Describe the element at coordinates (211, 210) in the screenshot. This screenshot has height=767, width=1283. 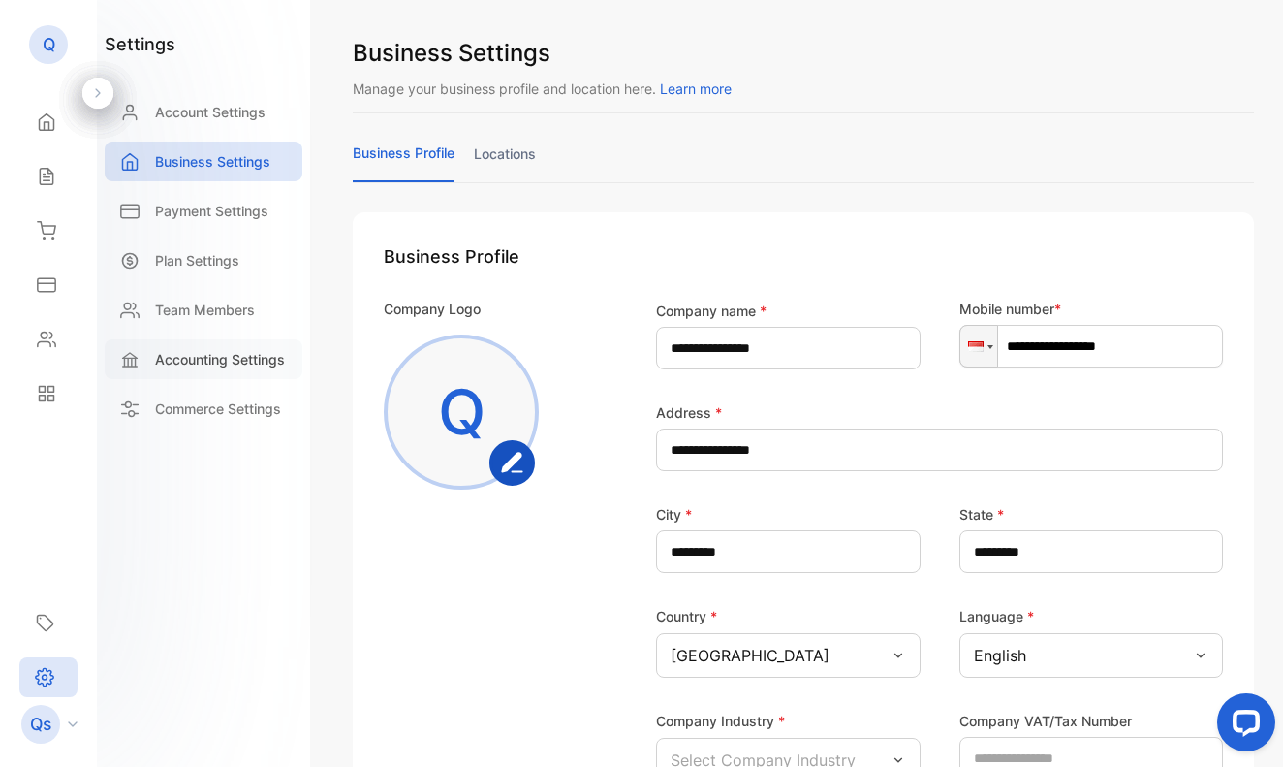
I see `p: Payment Settings` at that location.